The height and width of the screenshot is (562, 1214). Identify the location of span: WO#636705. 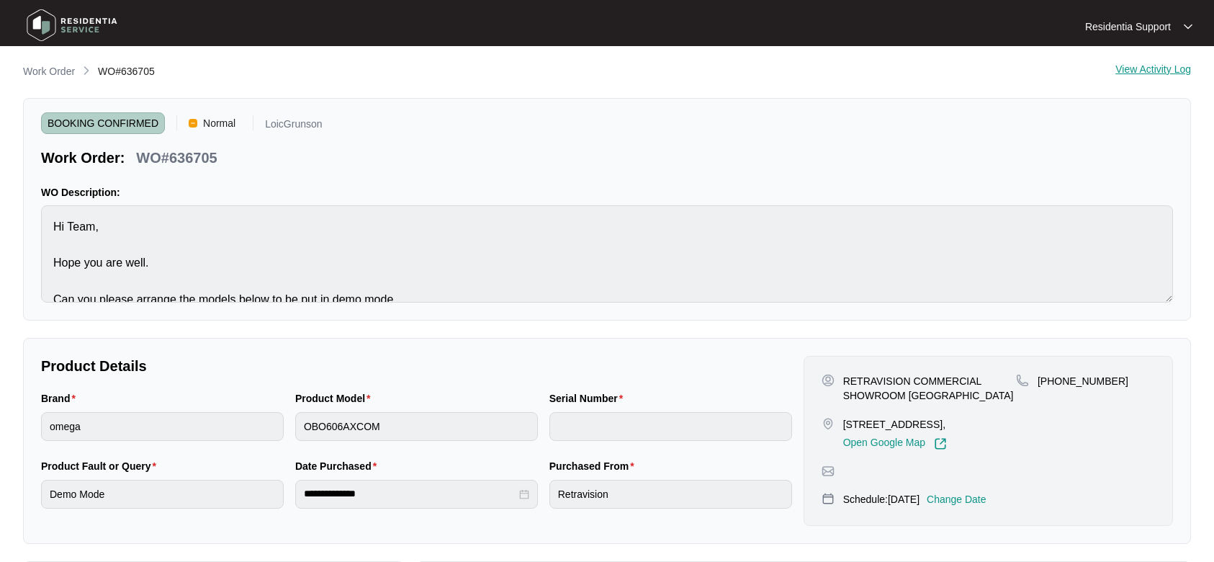
(126, 71).